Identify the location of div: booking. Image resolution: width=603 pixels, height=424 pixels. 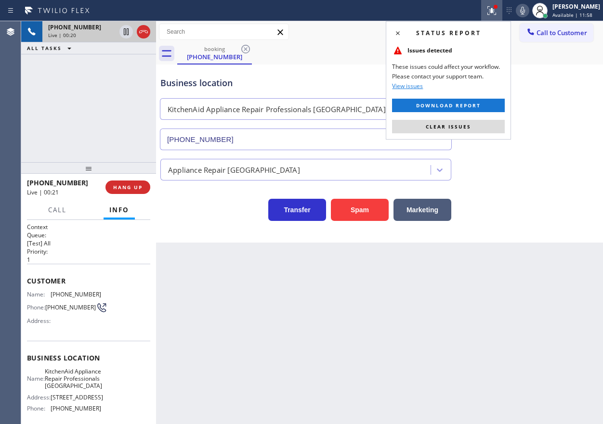
(214, 49).